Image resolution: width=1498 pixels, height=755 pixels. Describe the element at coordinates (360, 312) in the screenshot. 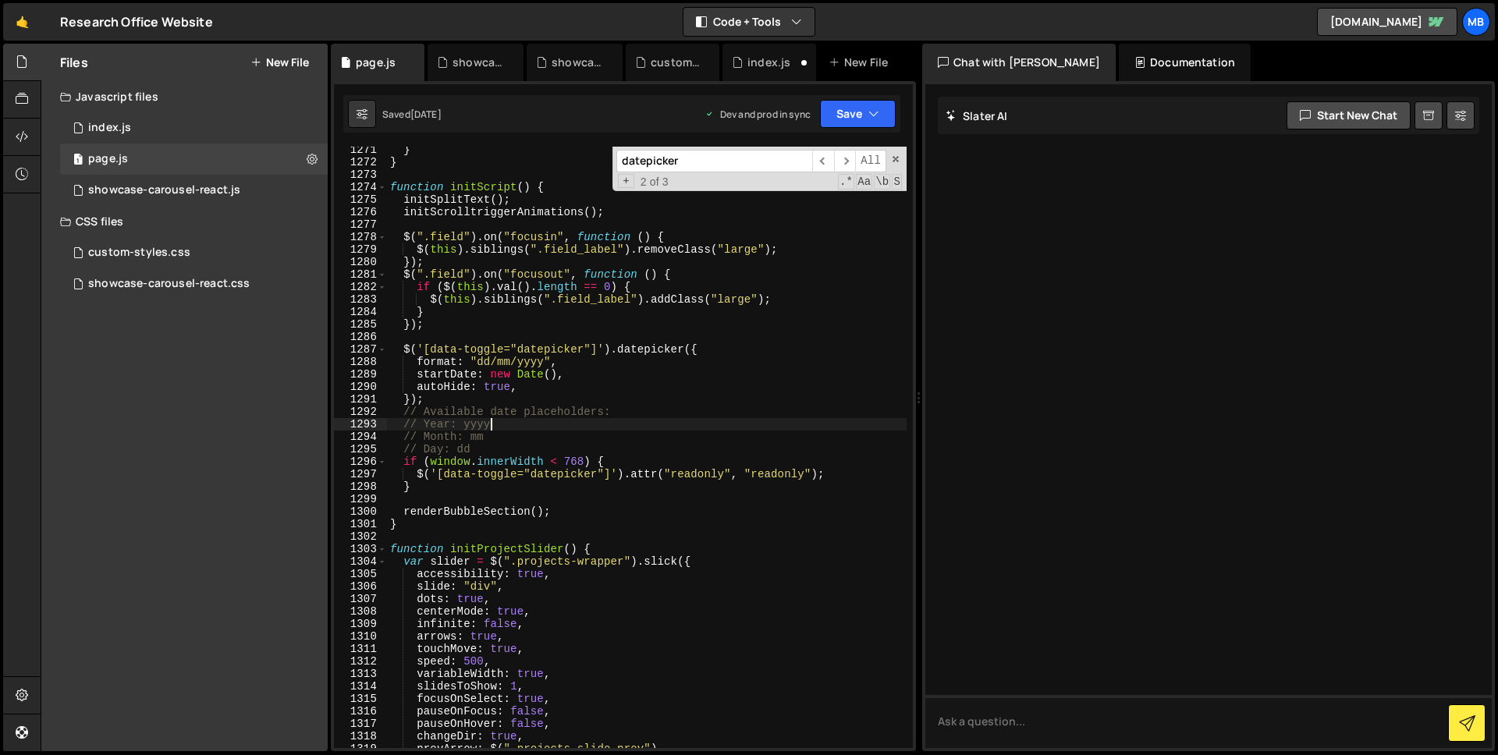

I see `div: 1284` at that location.